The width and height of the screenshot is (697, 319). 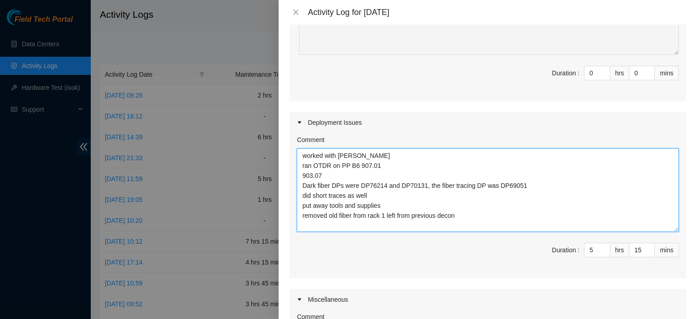 I want to click on span: close, so click(x=296, y=12).